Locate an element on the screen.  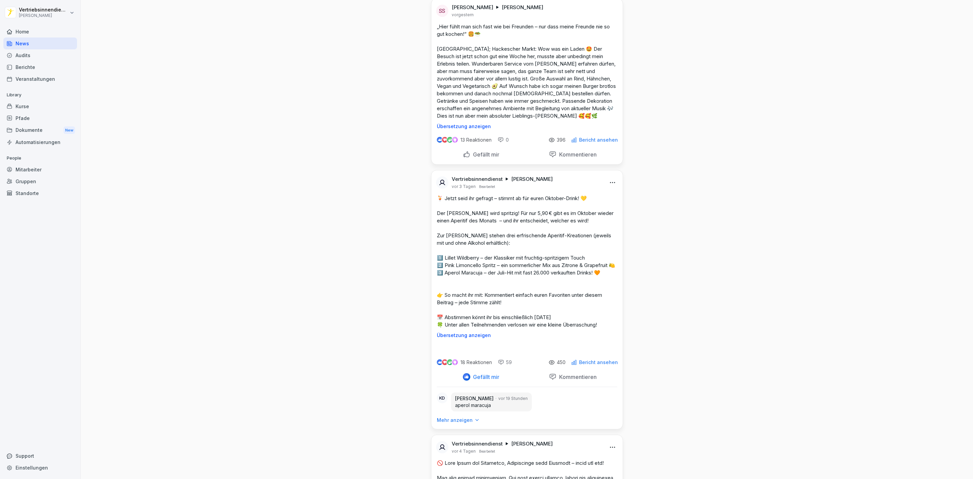
div: Standorte is located at coordinates (40, 193).